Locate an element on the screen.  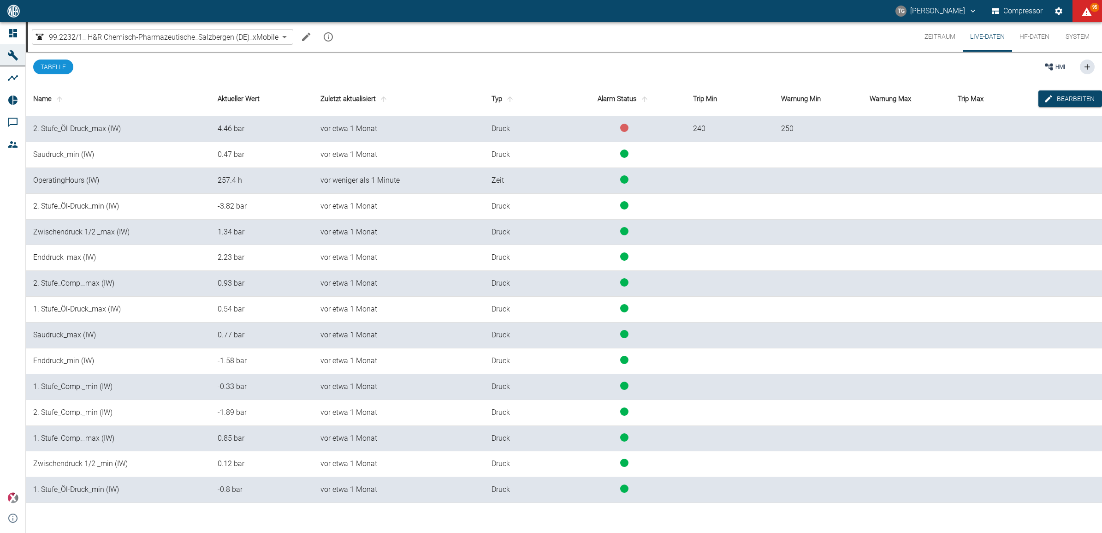
td: Saudruck_max (IW) is located at coordinates (118, 335).